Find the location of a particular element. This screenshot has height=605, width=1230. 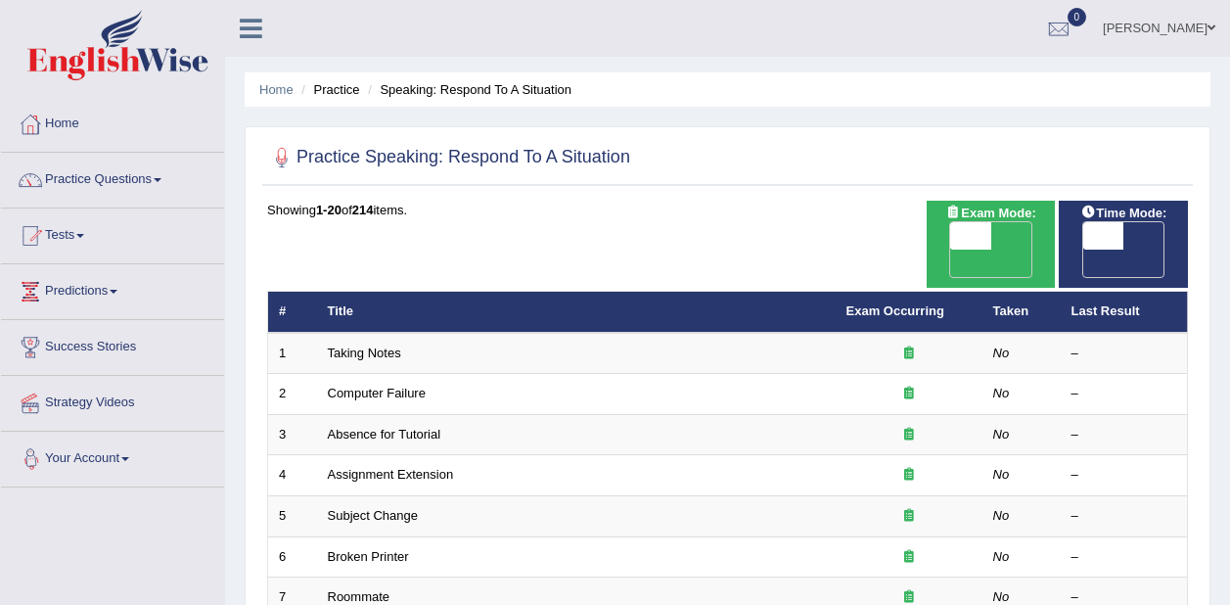

td: 6 is located at coordinates (293, 557).